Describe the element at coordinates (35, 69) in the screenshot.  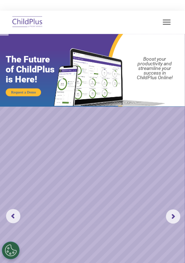
I see `rs-layer: The Future of ChildPlus is Here!` at that location.